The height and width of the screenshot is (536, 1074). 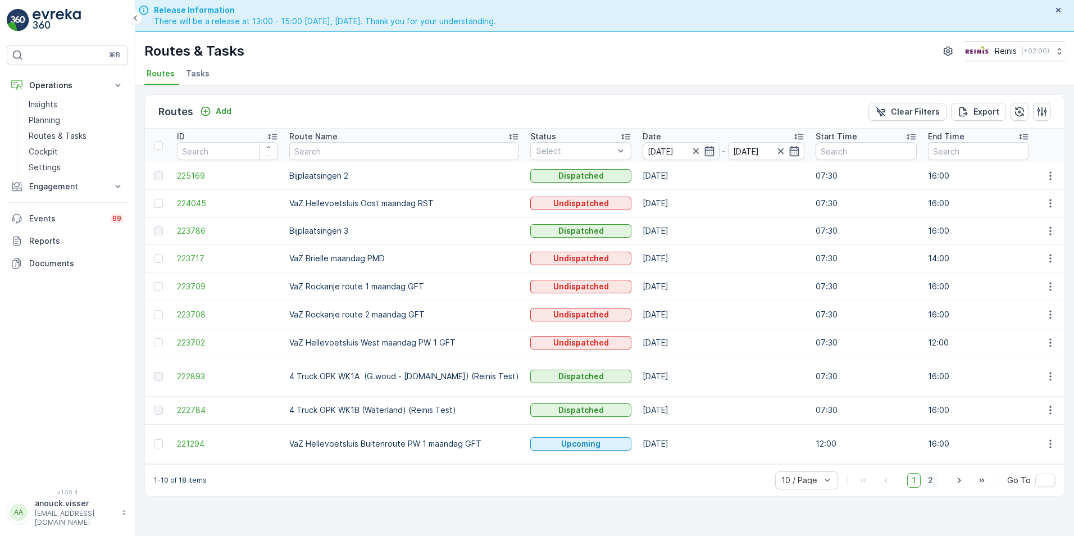 What do you see at coordinates (404, 286) in the screenshot?
I see `p: VaZ Rockanje route 1 maandag GFT` at bounding box center [404, 286].